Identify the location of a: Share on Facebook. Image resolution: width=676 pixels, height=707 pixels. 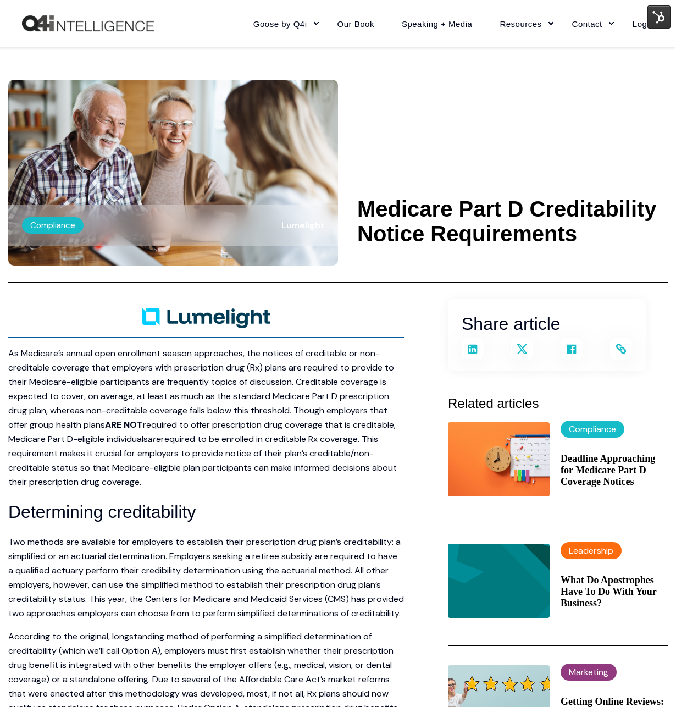
(572, 349).